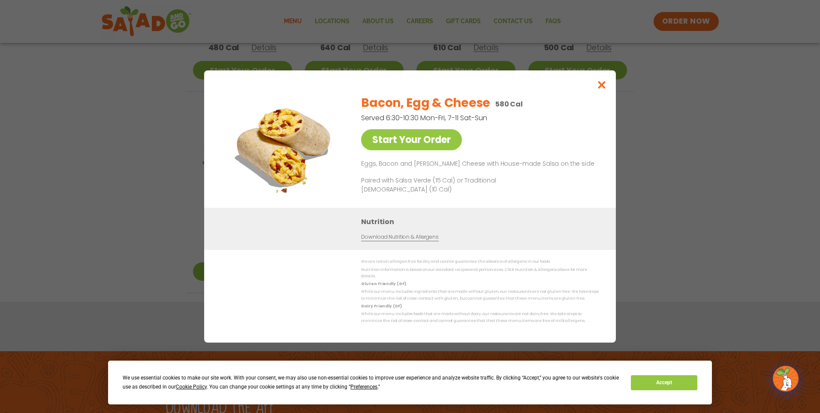 This screenshot has width=820, height=413. What do you see at coordinates (426, 103) in the screenshot?
I see `h2: Bacon, Egg & Cheese` at bounding box center [426, 103].